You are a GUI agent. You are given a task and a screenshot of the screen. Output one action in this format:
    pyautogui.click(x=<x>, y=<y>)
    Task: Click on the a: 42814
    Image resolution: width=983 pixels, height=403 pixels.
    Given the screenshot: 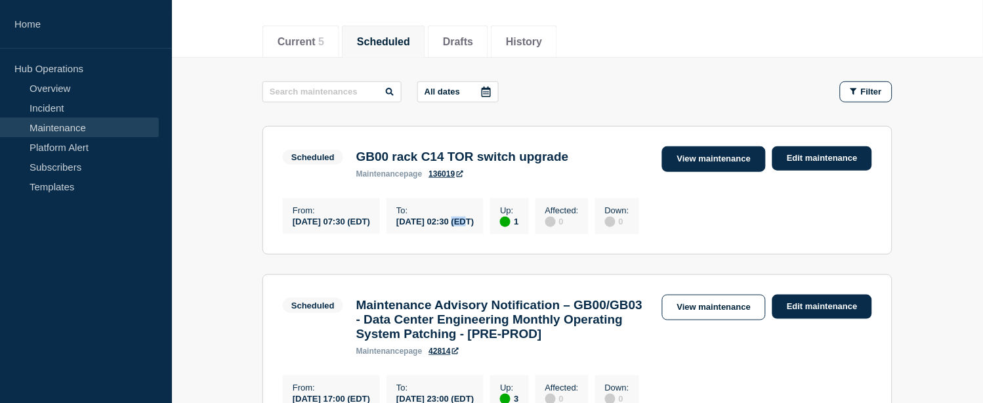 What is the action you would take?
    pyautogui.click(x=443, y=351)
    